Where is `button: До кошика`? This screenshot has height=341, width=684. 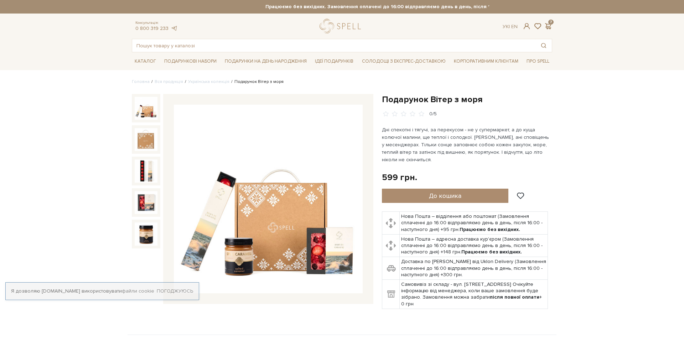 button: До кошика is located at coordinates (445, 196).